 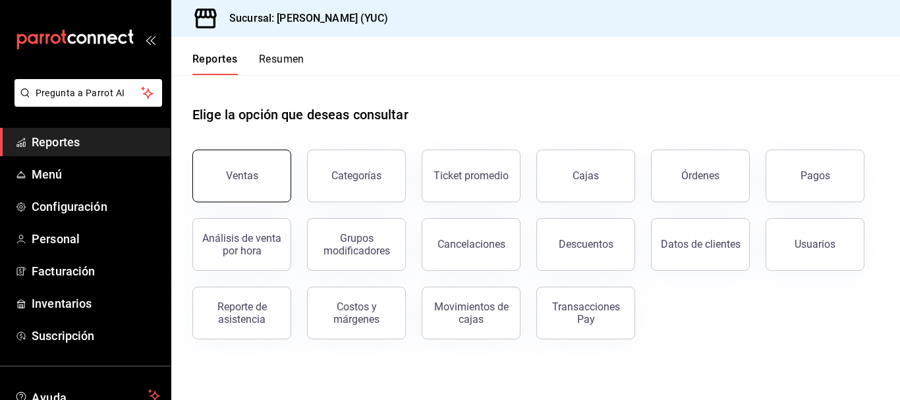 I want to click on button: Costos y márgenes, so click(x=356, y=313).